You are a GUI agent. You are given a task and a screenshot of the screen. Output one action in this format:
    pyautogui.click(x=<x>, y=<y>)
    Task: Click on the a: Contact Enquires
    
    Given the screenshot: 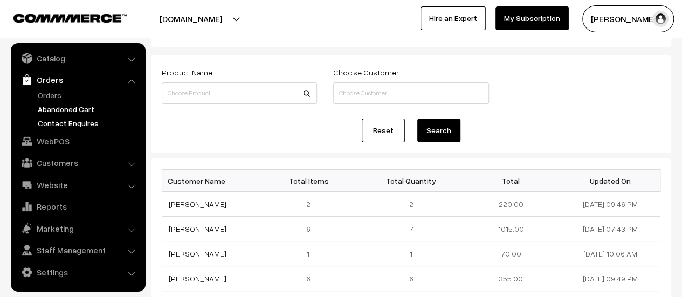 What is the action you would take?
    pyautogui.click(x=88, y=123)
    